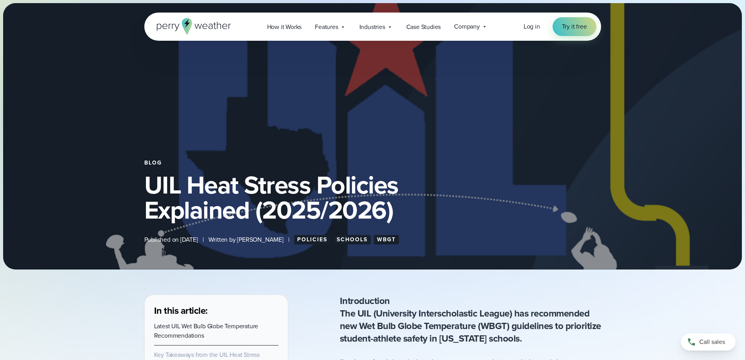 The image size is (745, 360). What do you see at coordinates (373, 163) in the screenshot?
I see `div: Blog` at bounding box center [373, 163].